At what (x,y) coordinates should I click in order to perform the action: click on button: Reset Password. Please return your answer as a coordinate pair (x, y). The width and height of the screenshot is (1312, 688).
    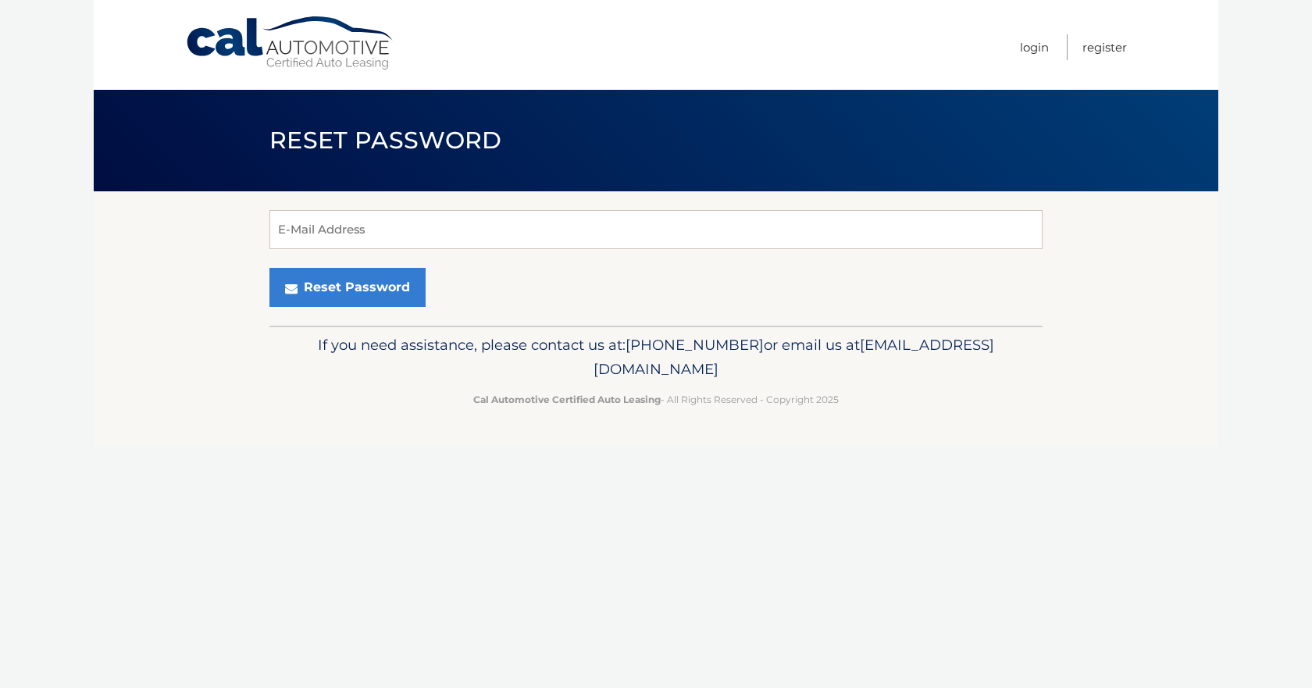
    Looking at the image, I should click on (347, 287).